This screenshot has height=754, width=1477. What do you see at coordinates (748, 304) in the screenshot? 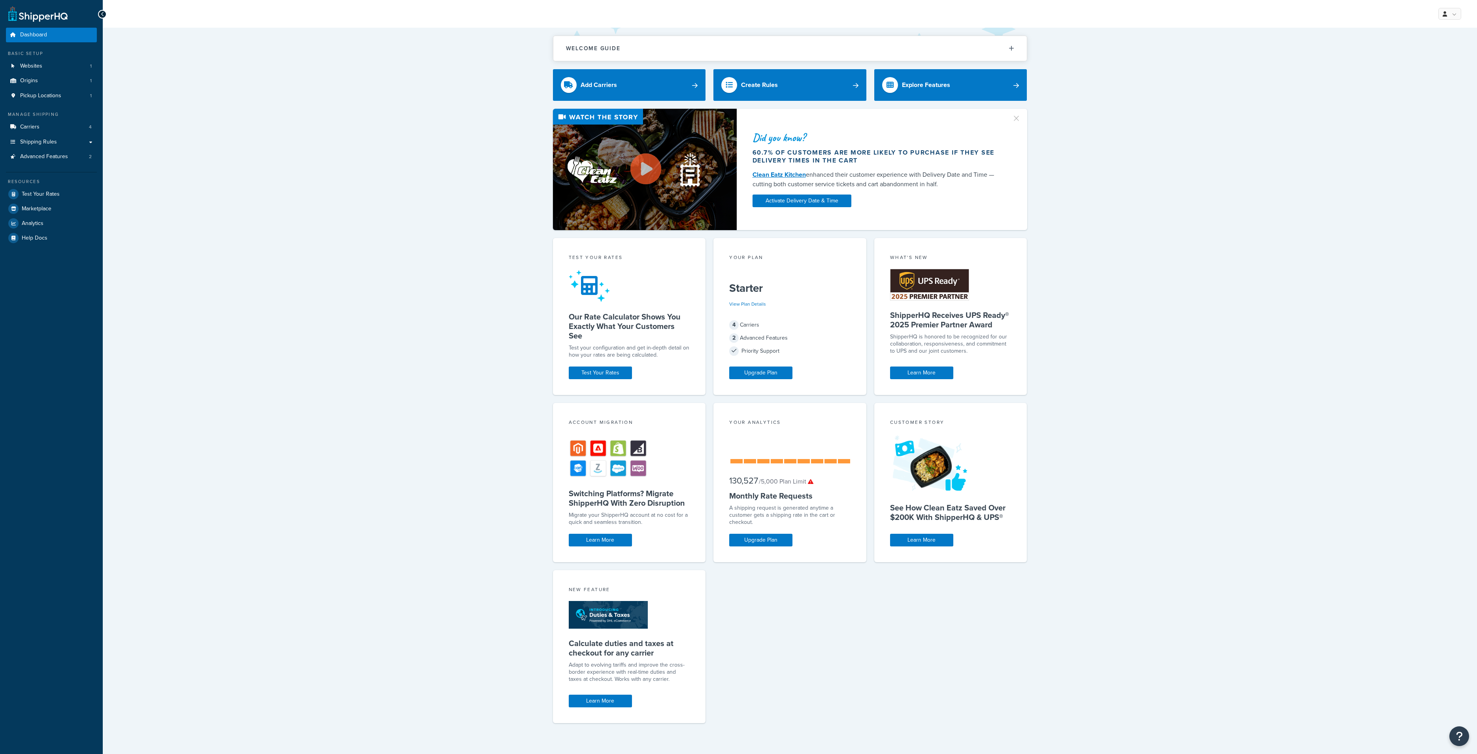
I see `a: View Plan Details` at bounding box center [748, 304].